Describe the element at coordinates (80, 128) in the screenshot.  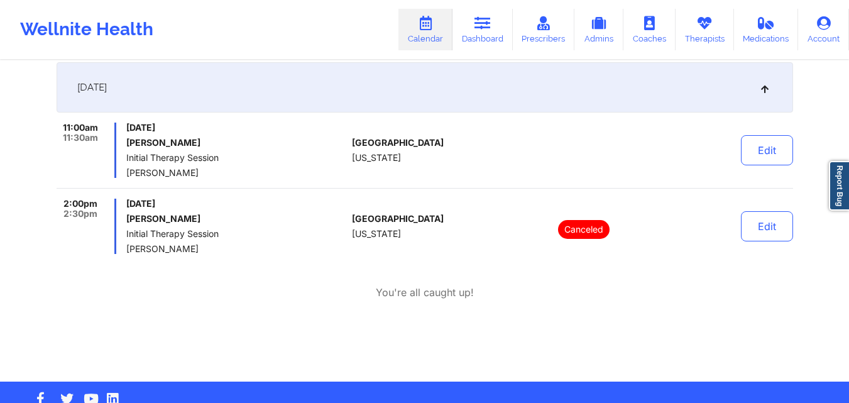
I see `span: 11:00am` at that location.